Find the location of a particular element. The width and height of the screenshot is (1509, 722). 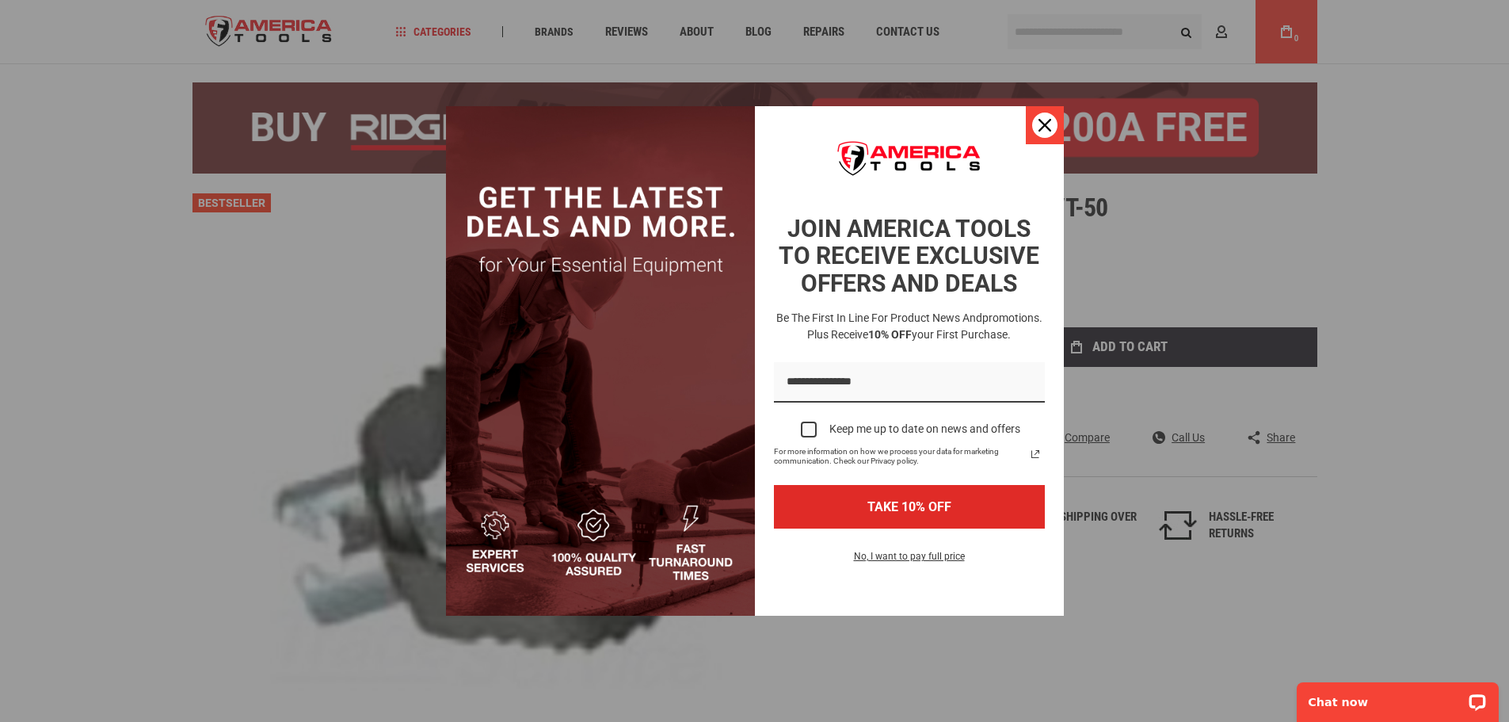

button: TAKE 10% OFF is located at coordinates (910, 506).